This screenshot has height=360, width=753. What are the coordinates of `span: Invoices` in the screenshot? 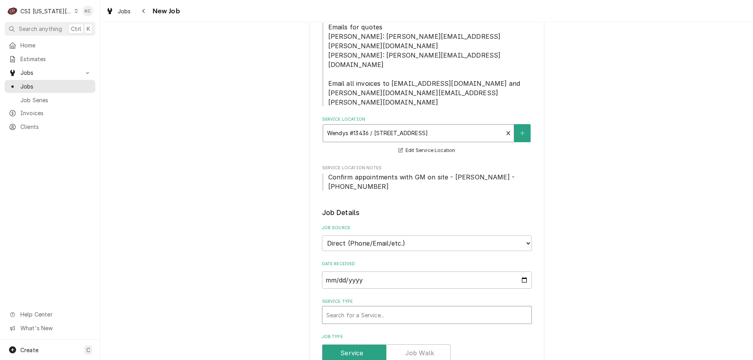 It's located at (56, 113).